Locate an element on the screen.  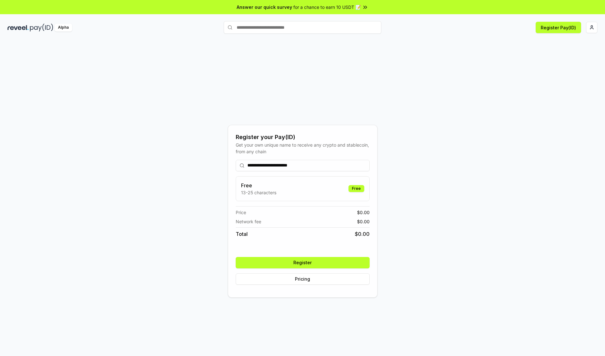
button: Register is located at coordinates (302, 262).